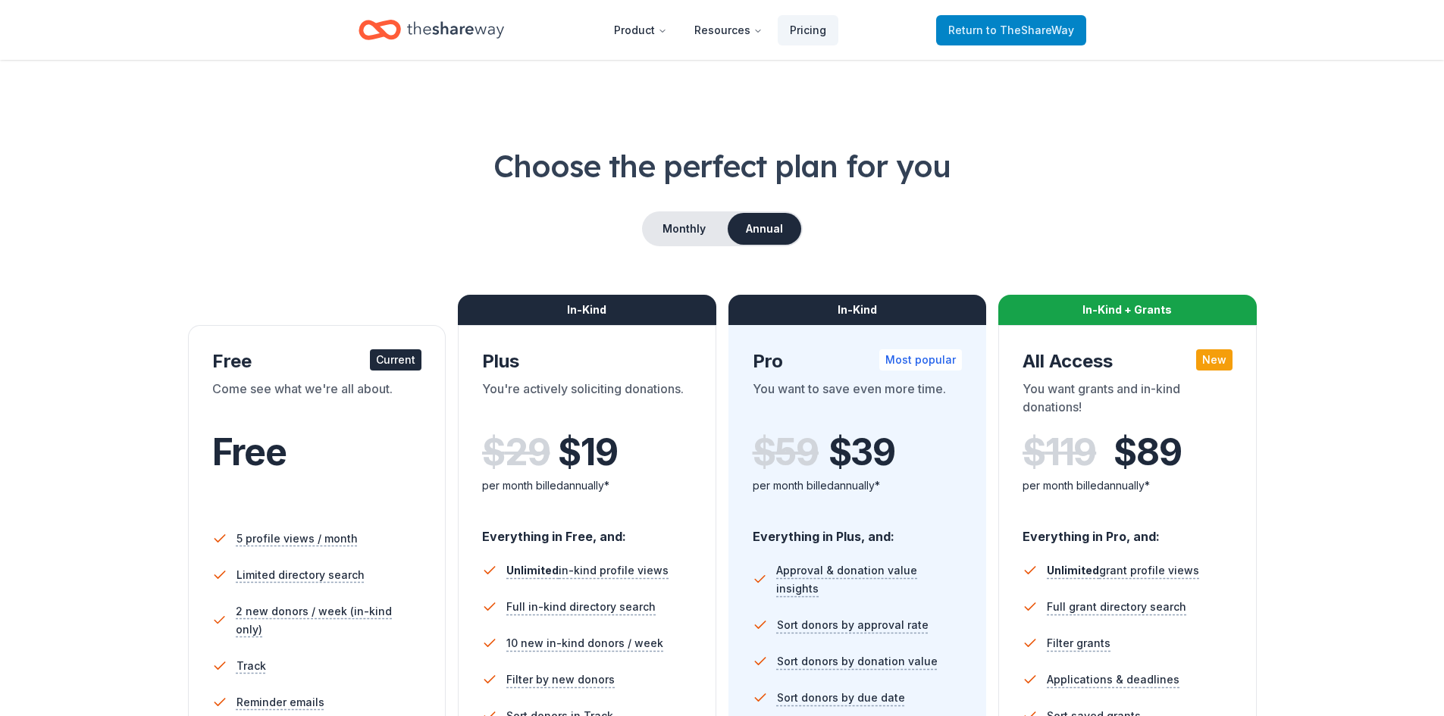  What do you see at coordinates (764, 229) in the screenshot?
I see `button: Annual` at bounding box center [764, 229].